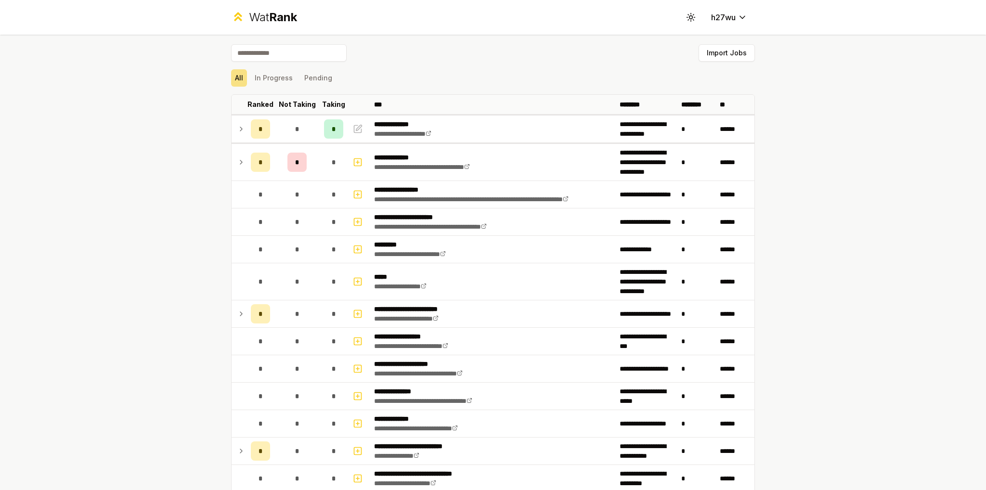 This screenshot has height=490, width=986. What do you see at coordinates (729, 17) in the screenshot?
I see `button: h27wu` at bounding box center [729, 17].